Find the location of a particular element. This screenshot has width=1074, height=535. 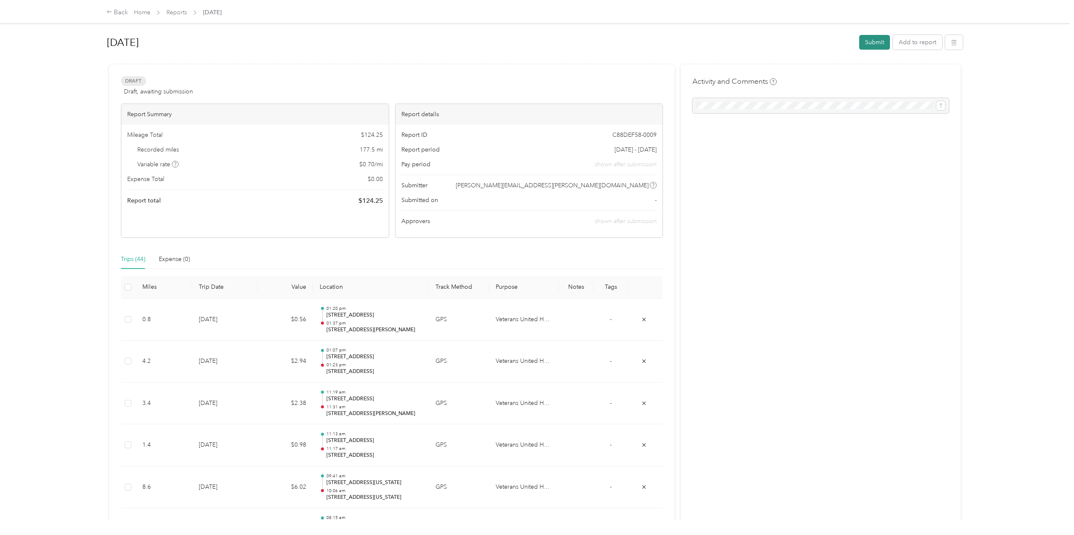

th: Trip Date is located at coordinates (224, 287).